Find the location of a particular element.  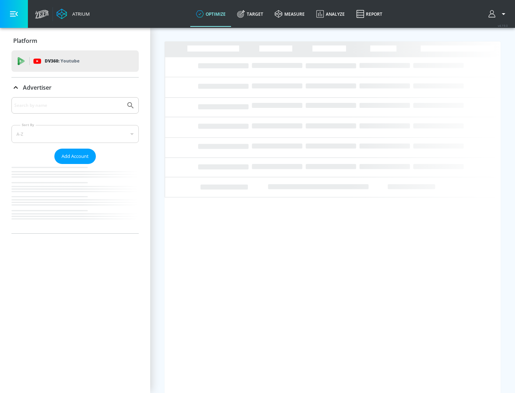

p: DV360: is located at coordinates (62, 61).